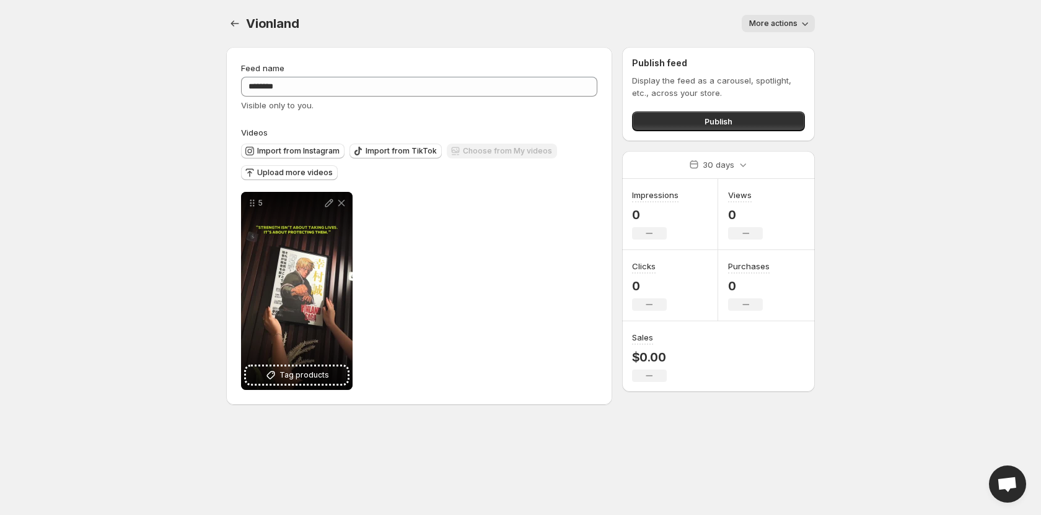 This screenshot has height=515, width=1041. Describe the element at coordinates (643, 338) in the screenshot. I see `h3: Sales` at that location.